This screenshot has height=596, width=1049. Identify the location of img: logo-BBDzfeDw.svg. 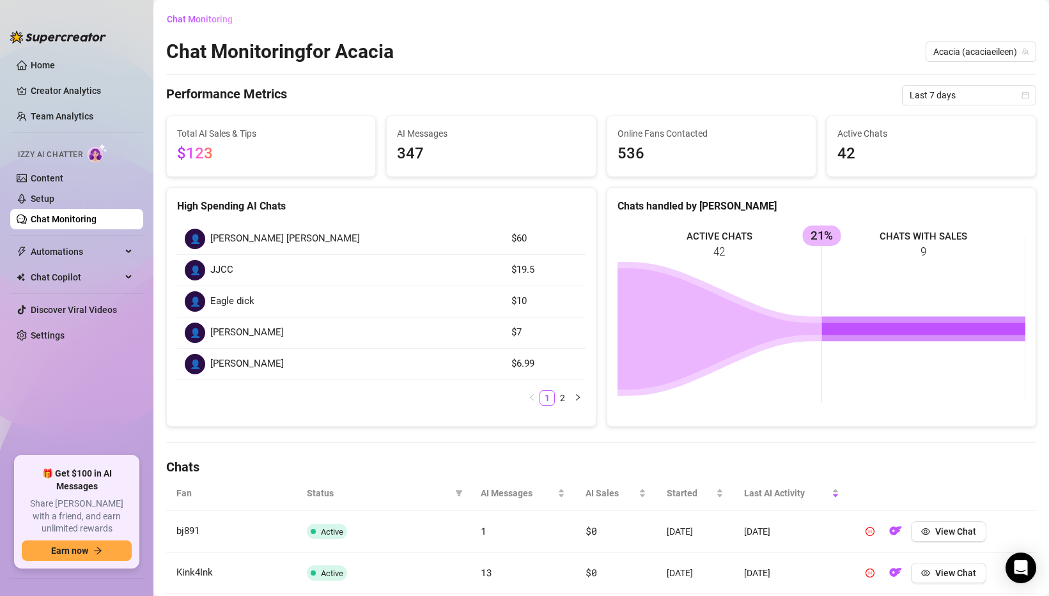
(58, 37).